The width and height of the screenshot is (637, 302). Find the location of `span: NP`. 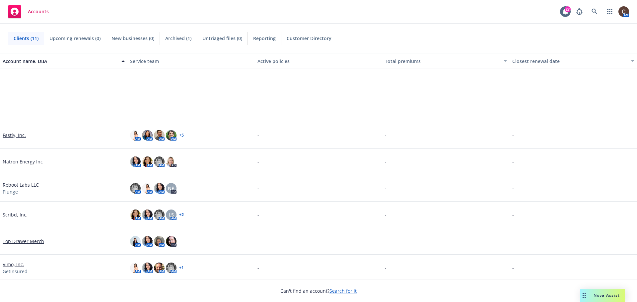

span: NP is located at coordinates (171, 188).